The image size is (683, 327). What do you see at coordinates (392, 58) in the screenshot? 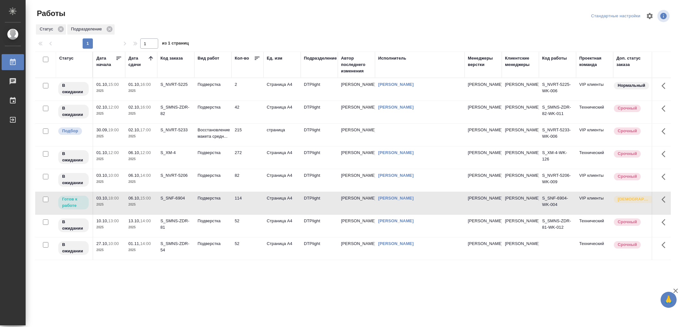
I see `div: Исполнитель` at bounding box center [392, 58].